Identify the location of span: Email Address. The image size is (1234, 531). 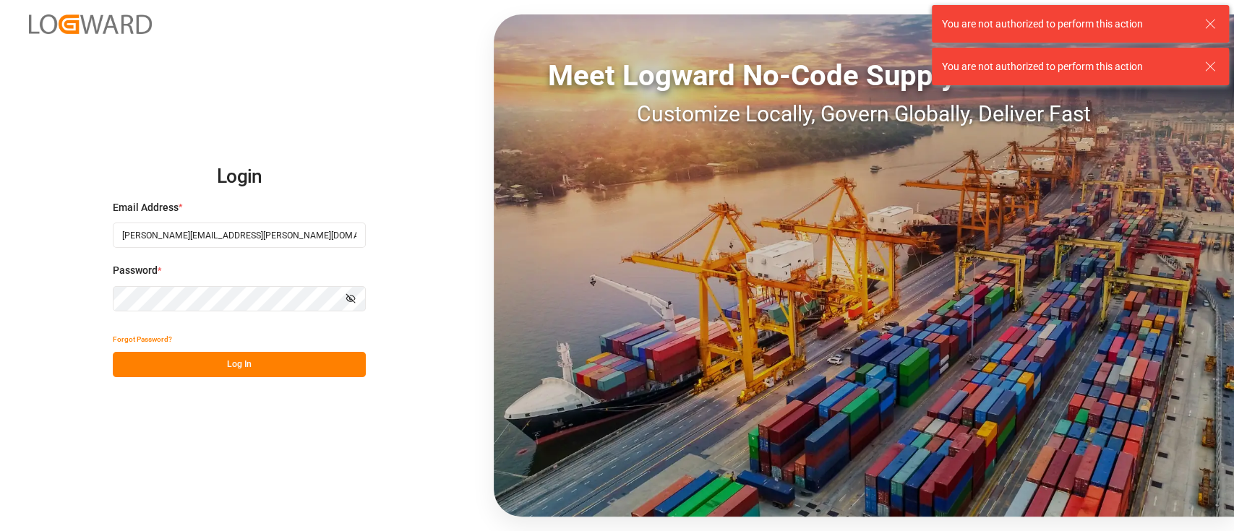
(145, 207).